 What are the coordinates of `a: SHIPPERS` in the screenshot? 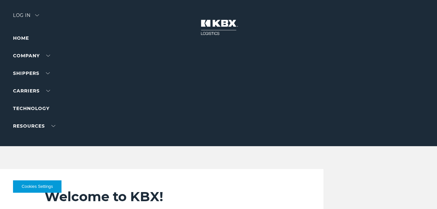 It's located at (31, 73).